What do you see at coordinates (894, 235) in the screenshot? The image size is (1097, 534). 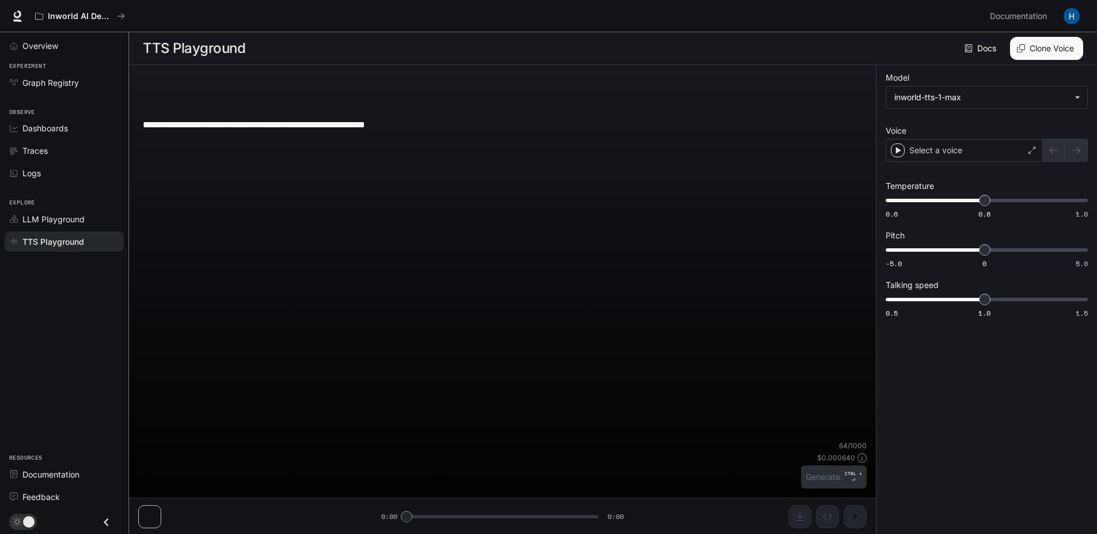 I see `p: Pitch` at bounding box center [894, 235].